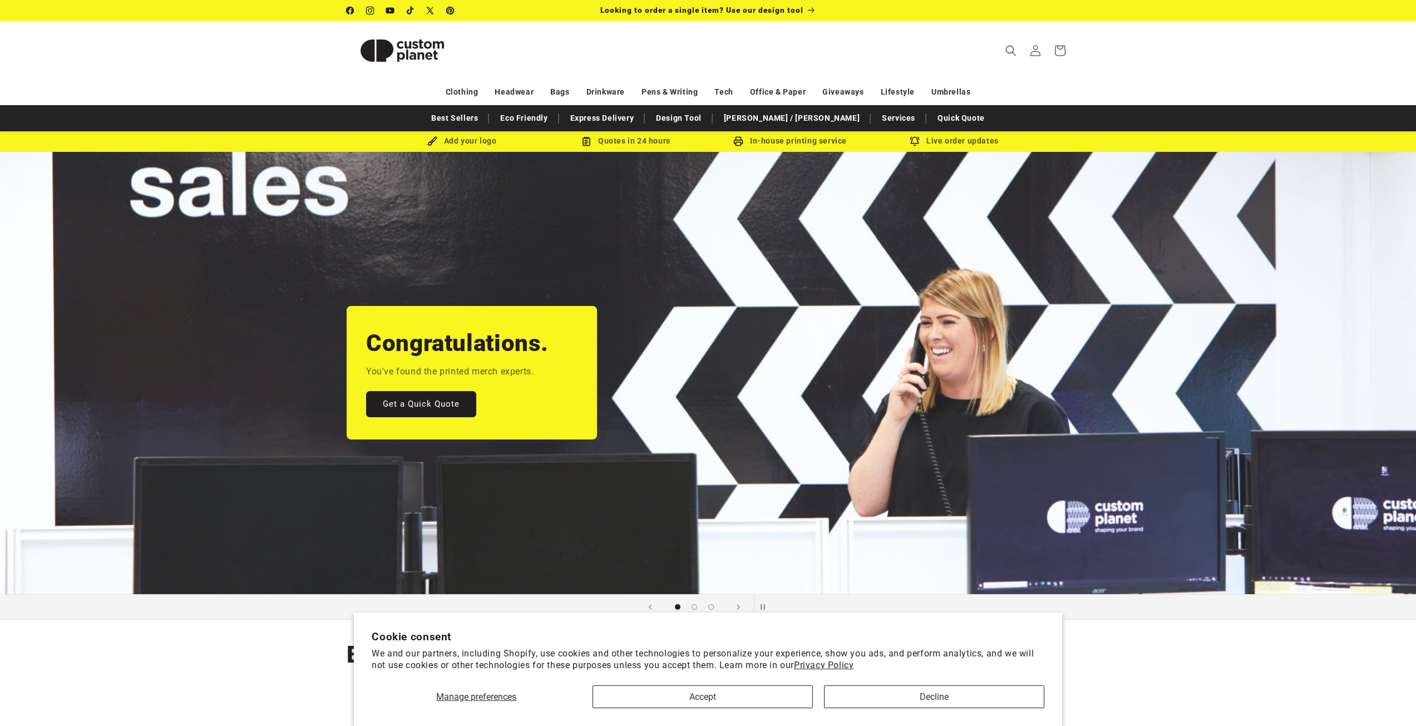 This screenshot has width=1416, height=726. Describe the element at coordinates (454, 118) in the screenshot. I see `a: Best Sellers` at that location.